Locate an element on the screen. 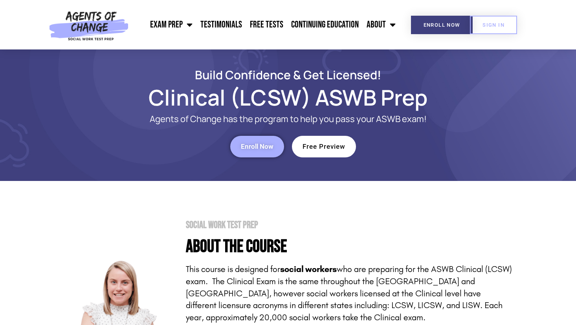 This screenshot has width=576, height=325. a: Exam Prep is located at coordinates (171, 25).